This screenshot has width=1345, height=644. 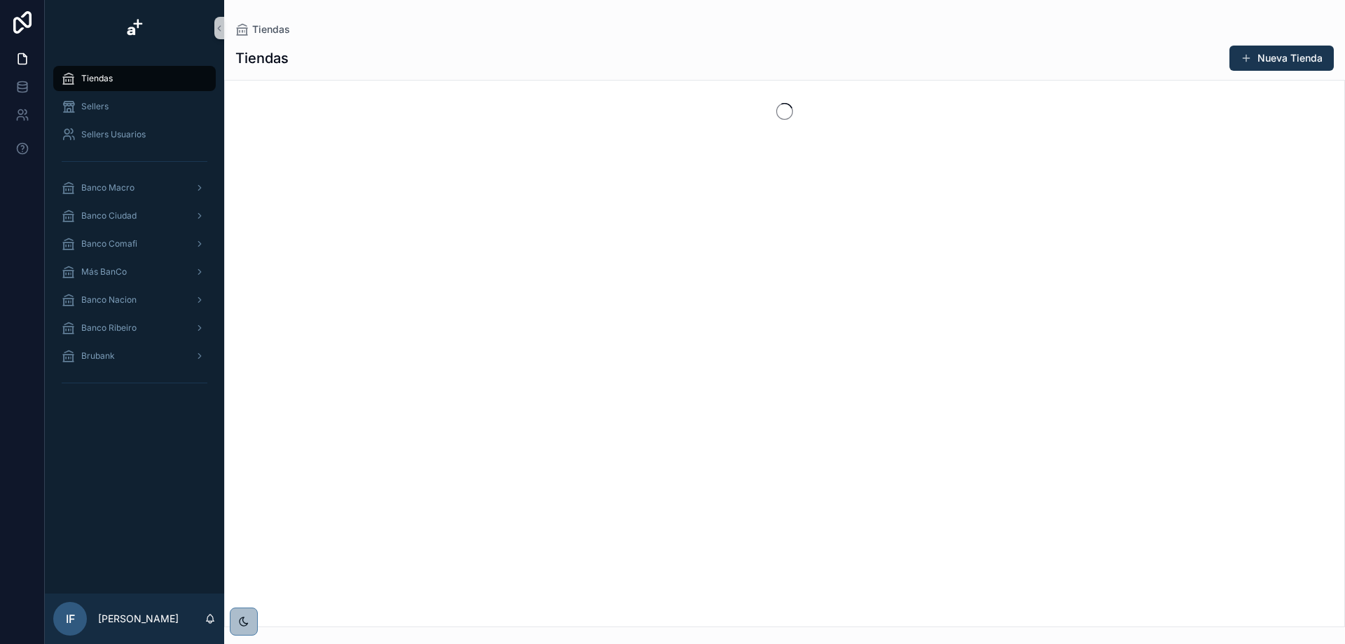 I want to click on a: Banco Nacion, so click(x=135, y=300).